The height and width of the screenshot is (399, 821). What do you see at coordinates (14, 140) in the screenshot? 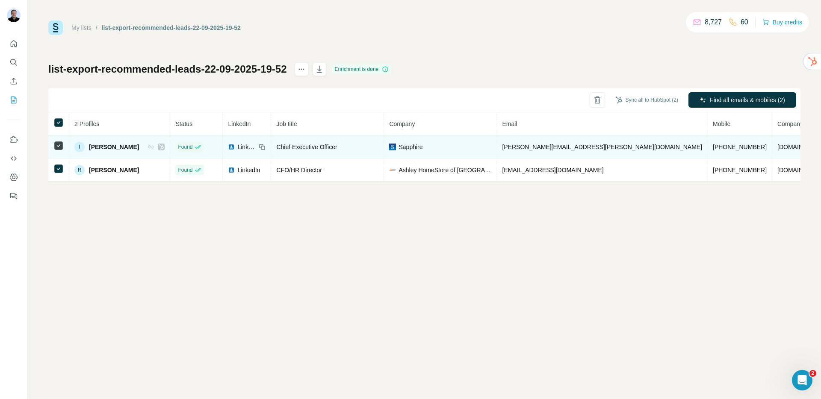
I see `button: Use Surfe on LinkedIn` at bounding box center [14, 140].